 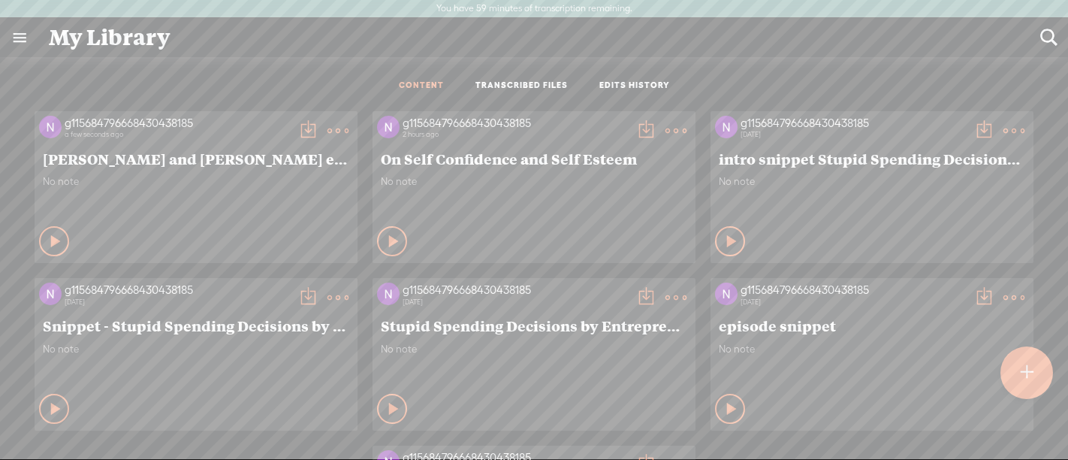 I want to click on a: TRANSCRIBED FILES, so click(x=521, y=86).